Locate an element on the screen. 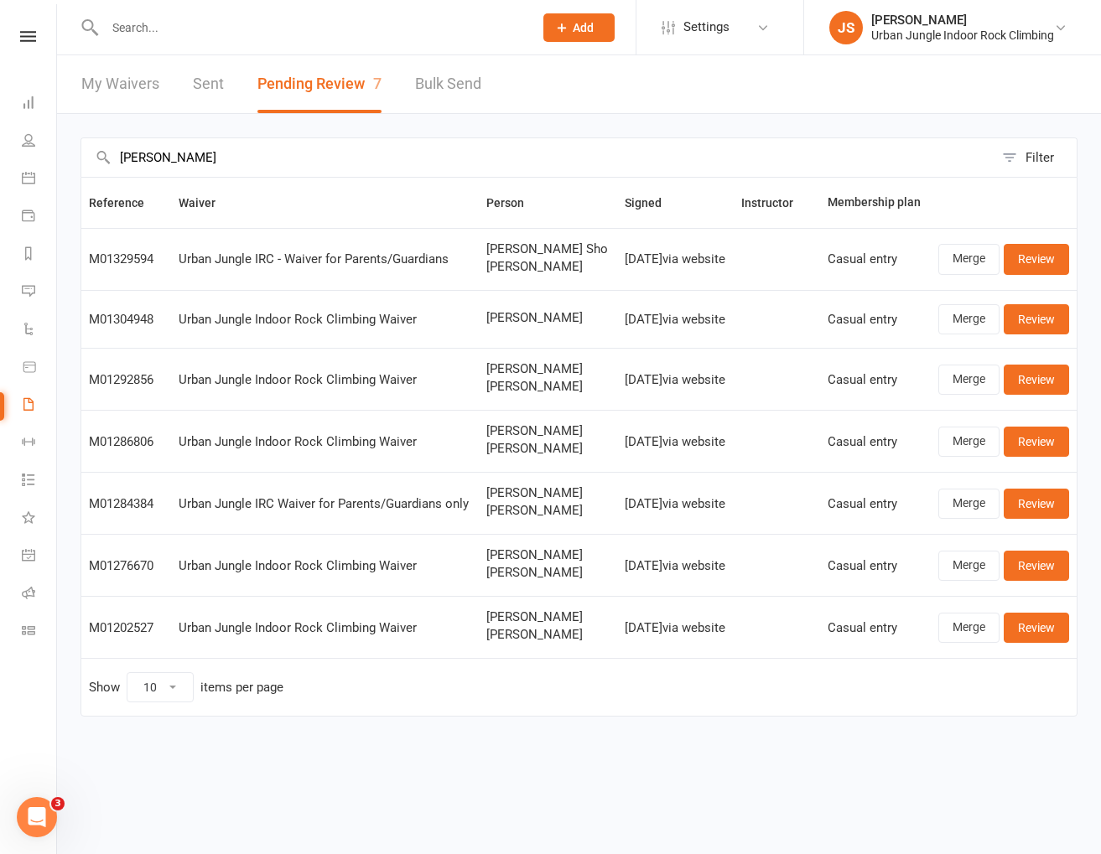 This screenshot has height=854, width=1101. a: General attendance kiosk mode is located at coordinates (39, 557).